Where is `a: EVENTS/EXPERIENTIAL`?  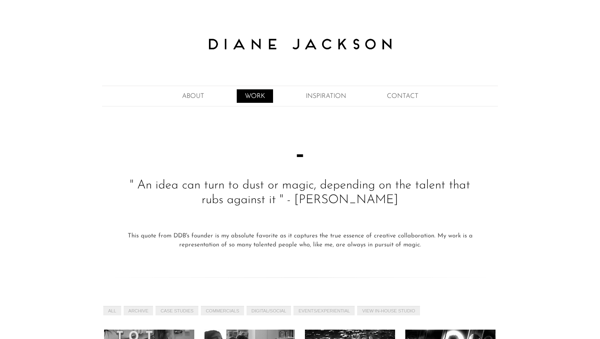
a: EVENTS/EXPERIENTIAL is located at coordinates (324, 311).